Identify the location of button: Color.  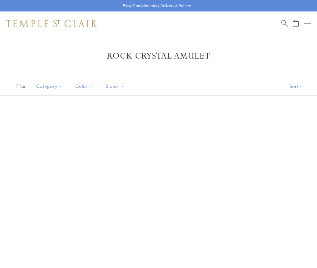
(85, 86).